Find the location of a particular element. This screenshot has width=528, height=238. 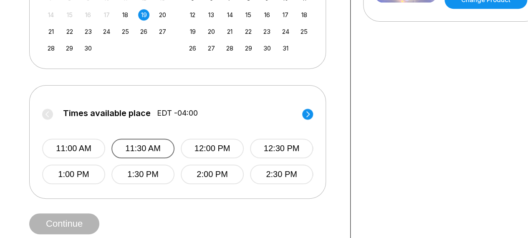

button: 12:00 PM is located at coordinates (212, 148).